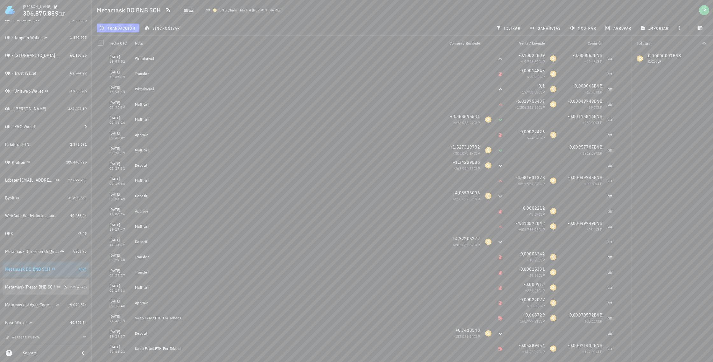 The width and height of the screenshot is (713, 362). What do you see at coordinates (467, 239) in the screenshot?
I see `span: +4,72205272` at bounding box center [467, 239].